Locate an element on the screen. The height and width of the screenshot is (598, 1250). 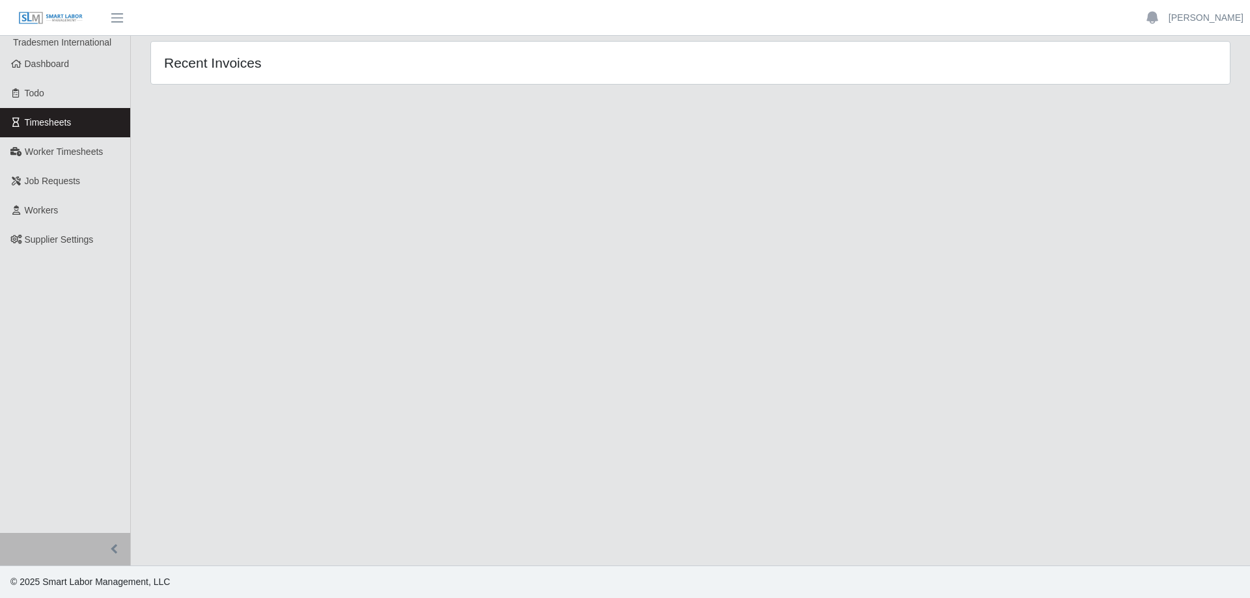
span: Dashboard is located at coordinates (47, 64).